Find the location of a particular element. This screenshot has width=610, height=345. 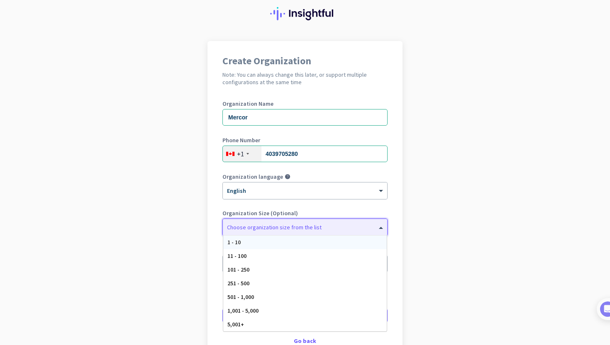

label: Organization Time Zone is located at coordinates (305, 250).